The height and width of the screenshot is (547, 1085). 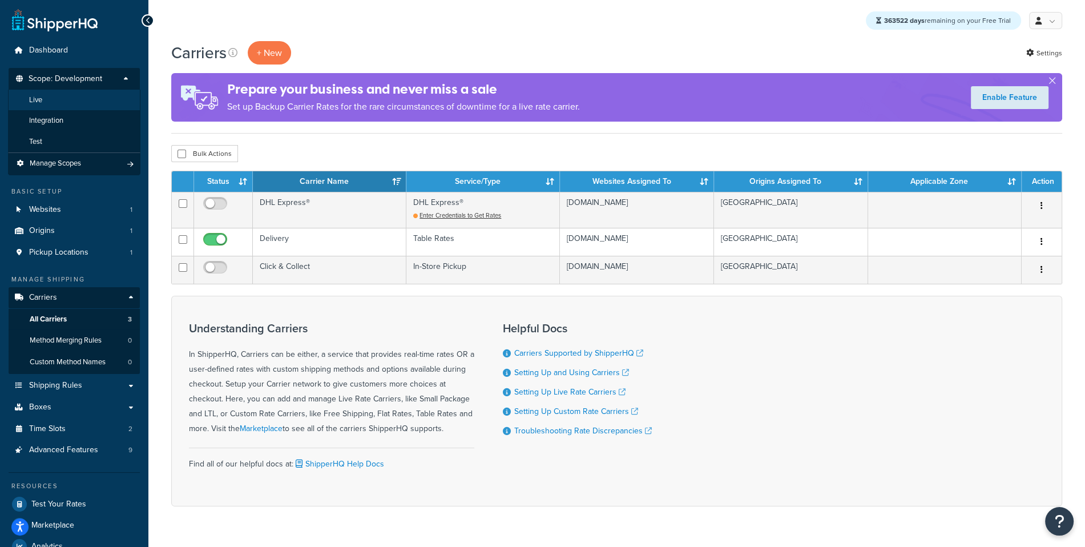 What do you see at coordinates (74, 252) in the screenshot?
I see `a: Pickup Locations 1` at bounding box center [74, 252].